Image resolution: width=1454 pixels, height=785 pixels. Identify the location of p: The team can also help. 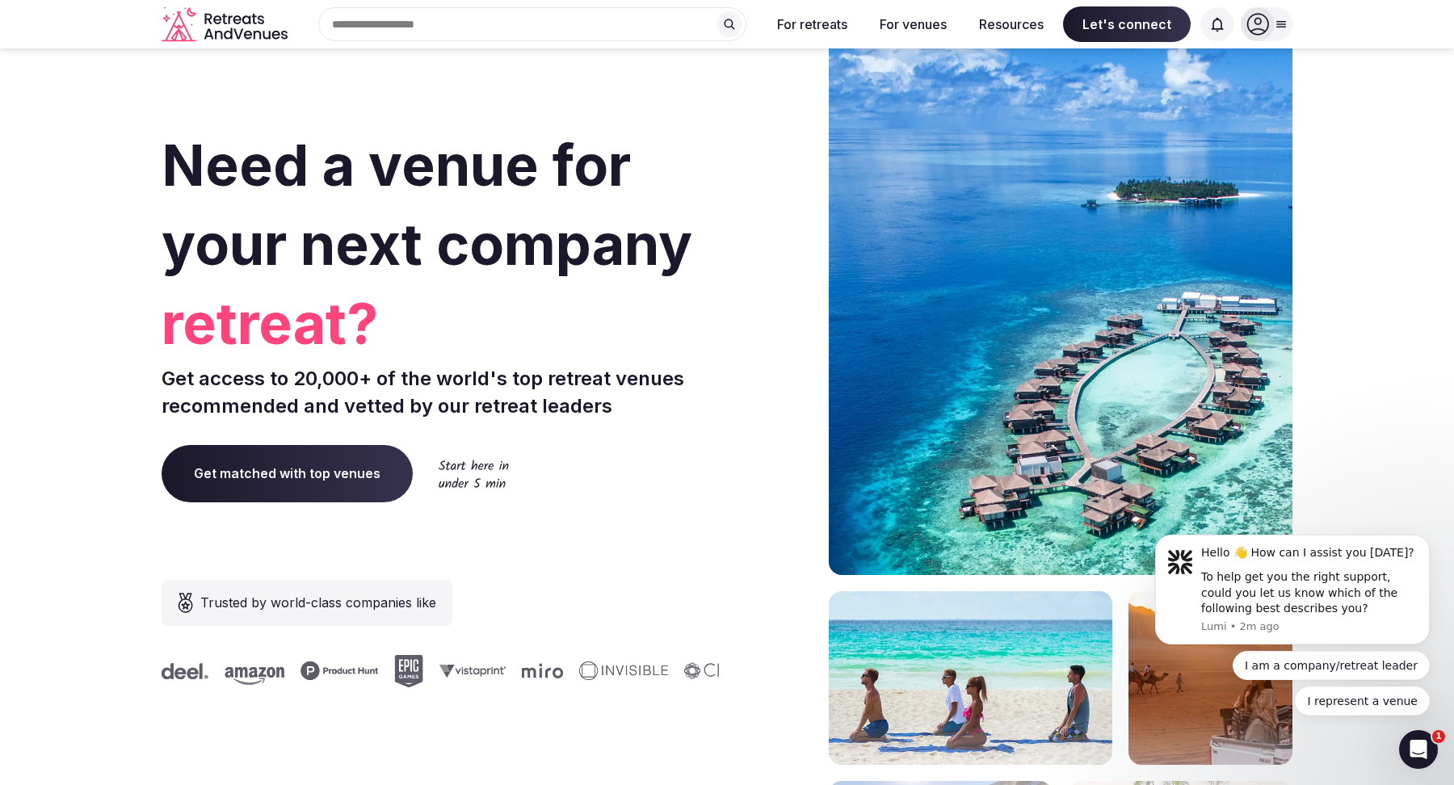
(140, 28).